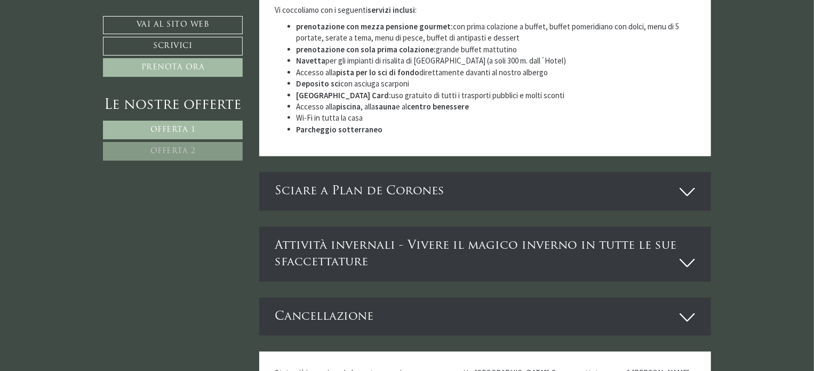 The width and height of the screenshot is (814, 371). What do you see at coordinates (318, 83) in the screenshot?
I see `strong: Deposito sci` at bounding box center [318, 83].